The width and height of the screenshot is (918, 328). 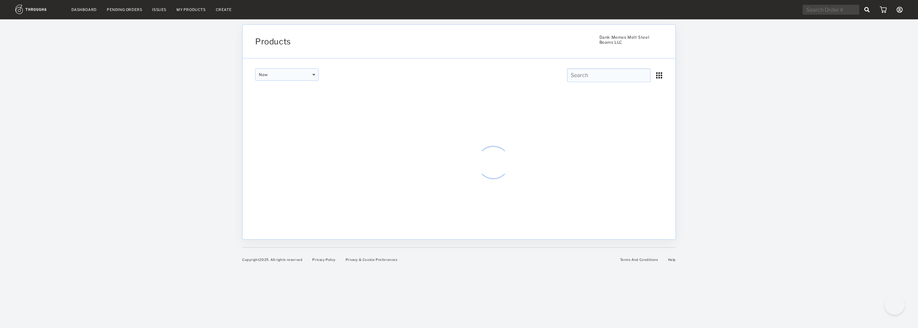 What do you see at coordinates (272, 259) in the screenshot?
I see `span: Copyright 2025 . All rights reserved` at bounding box center [272, 259].